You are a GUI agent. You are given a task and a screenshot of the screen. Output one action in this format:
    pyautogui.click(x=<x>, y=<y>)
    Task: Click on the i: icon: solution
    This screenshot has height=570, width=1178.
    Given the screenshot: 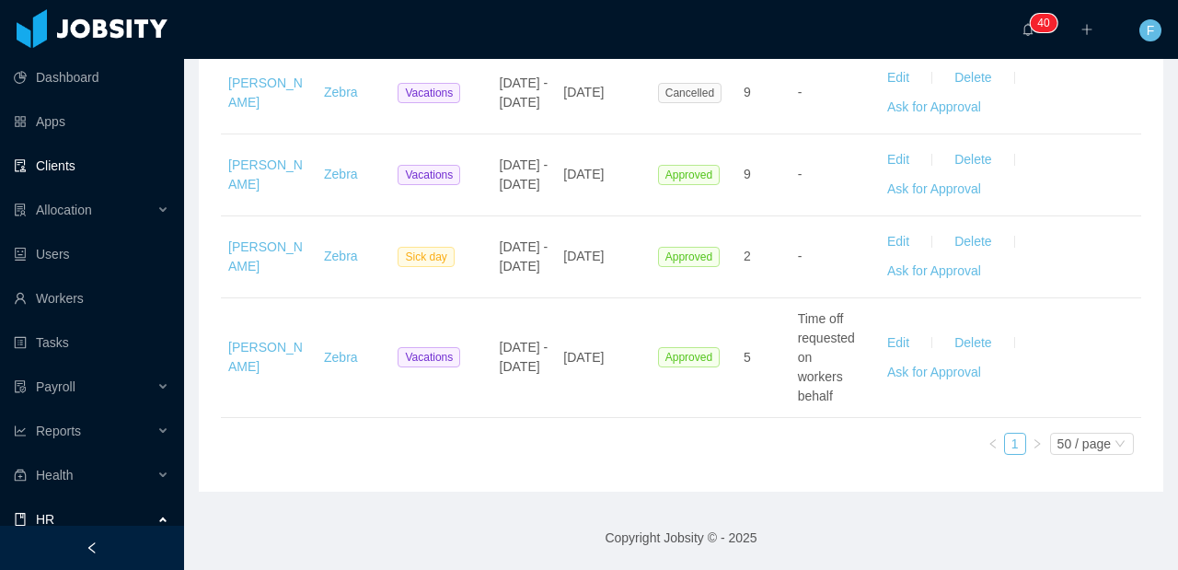 What is the action you would take?
    pyautogui.click(x=20, y=210)
    